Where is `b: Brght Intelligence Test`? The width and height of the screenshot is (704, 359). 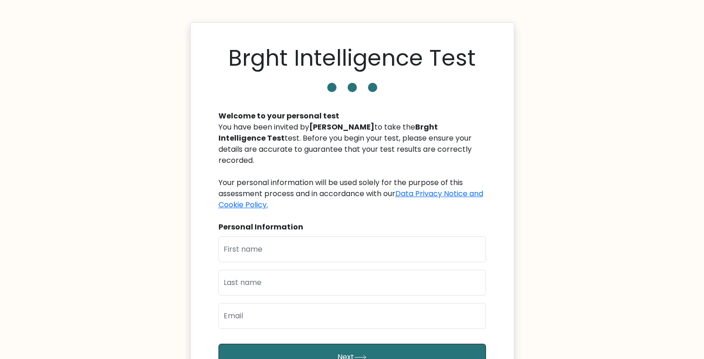 b: Brght Intelligence Test is located at coordinates (328, 132).